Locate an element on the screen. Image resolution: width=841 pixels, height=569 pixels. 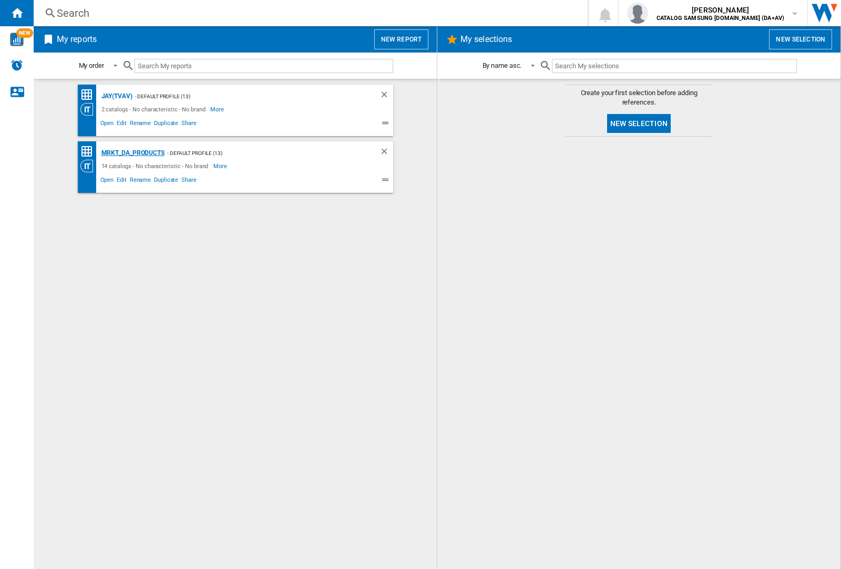
span: NEW is located at coordinates (25, 33).